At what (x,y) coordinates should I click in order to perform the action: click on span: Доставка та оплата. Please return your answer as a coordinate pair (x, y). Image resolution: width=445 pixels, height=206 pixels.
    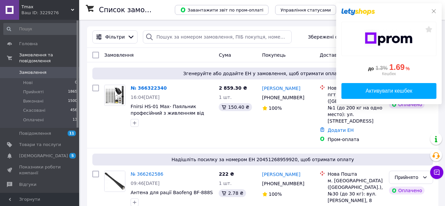
    Looking at the image, I should click on (344, 55).